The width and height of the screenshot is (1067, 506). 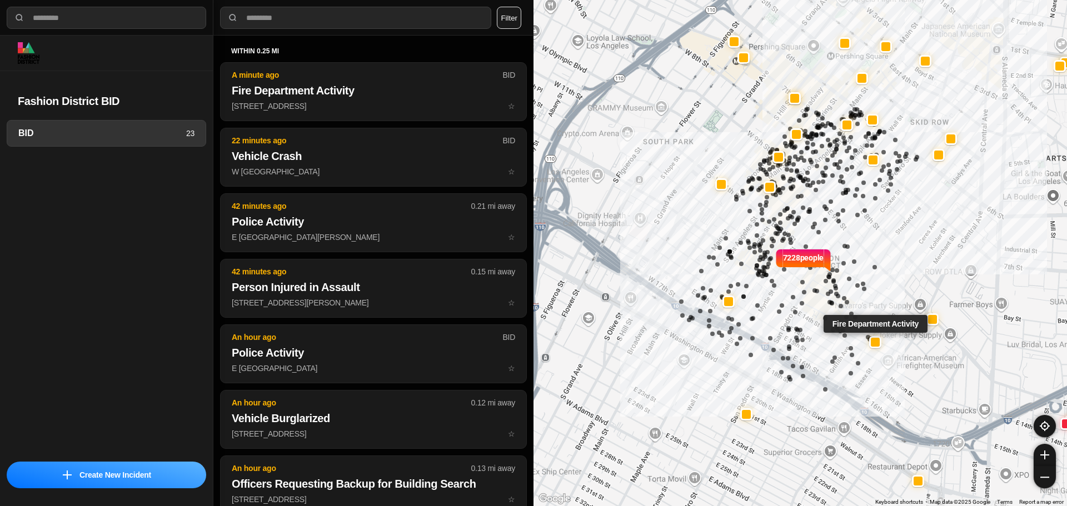 I want to click on p: 23, so click(x=190, y=133).